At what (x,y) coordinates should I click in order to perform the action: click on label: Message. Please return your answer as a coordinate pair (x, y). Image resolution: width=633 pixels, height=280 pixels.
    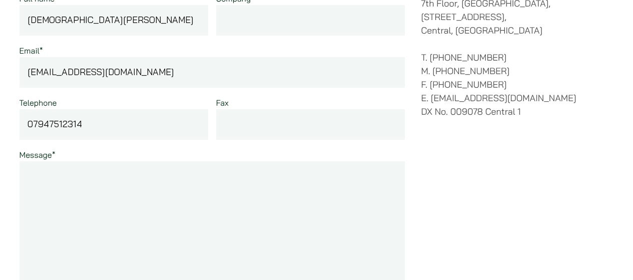
    Looking at the image, I should click on (38, 155).